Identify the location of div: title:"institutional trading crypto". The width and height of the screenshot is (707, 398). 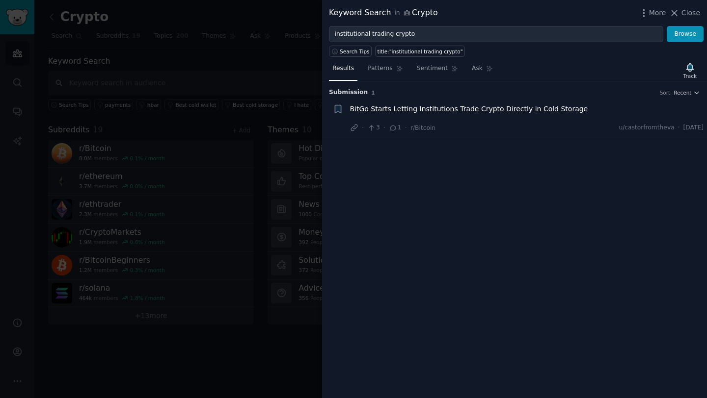
(420, 52).